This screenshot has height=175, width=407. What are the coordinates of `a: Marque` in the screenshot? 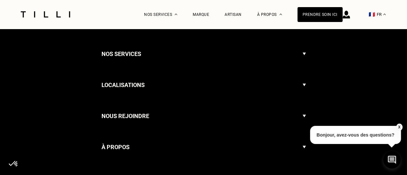 It's located at (201, 15).